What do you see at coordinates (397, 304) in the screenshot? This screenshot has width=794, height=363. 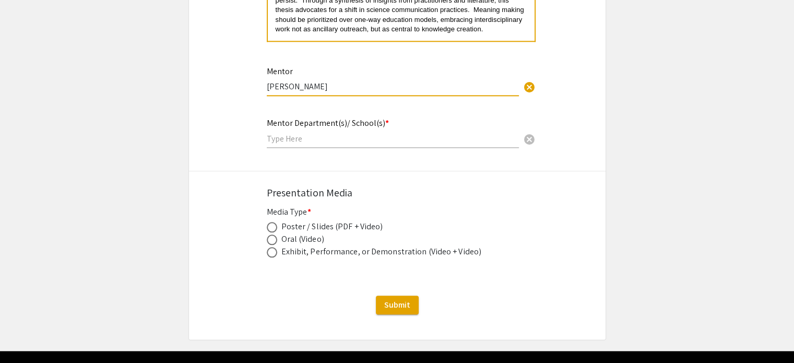 I see `span: Submit` at bounding box center [397, 304].